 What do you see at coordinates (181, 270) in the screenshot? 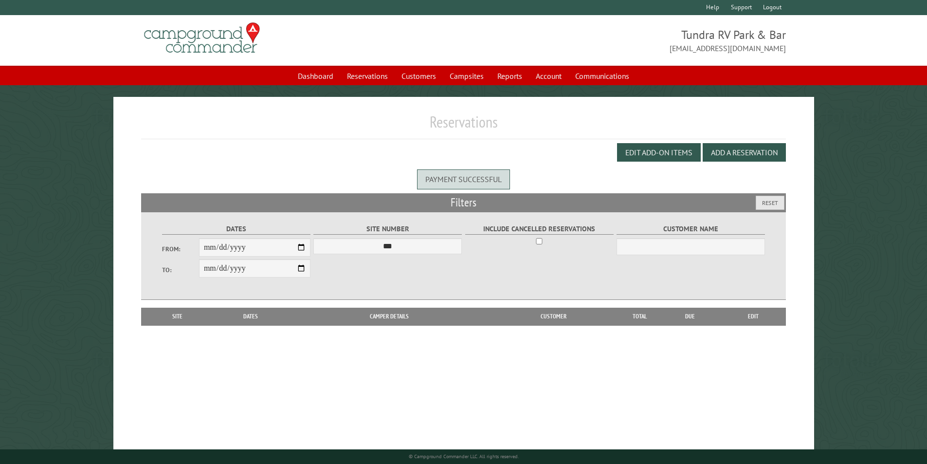
I see `label: To:` at bounding box center [181, 270].